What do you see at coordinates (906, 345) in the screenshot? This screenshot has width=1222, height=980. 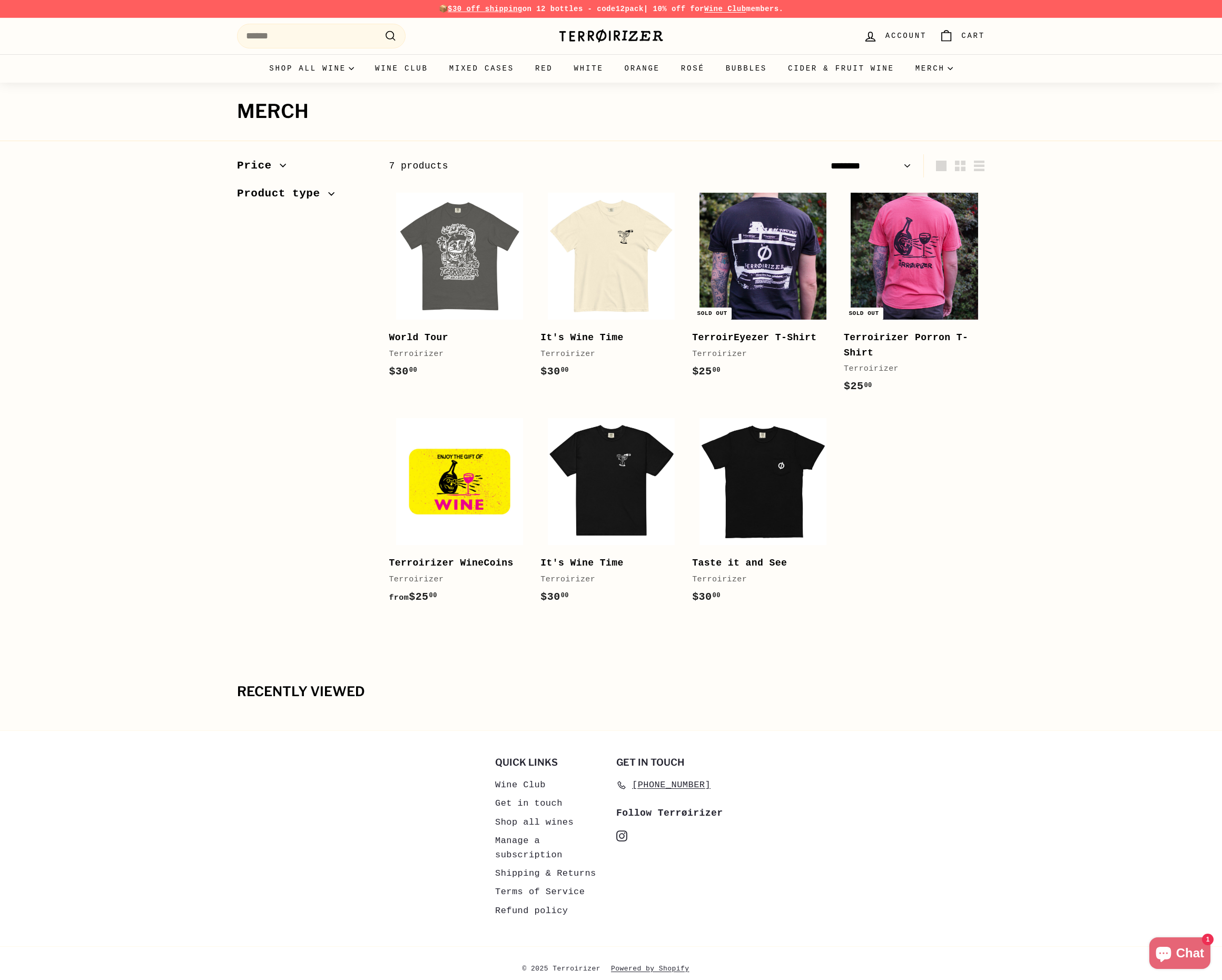 I see `b: Terroirizer Porron T-Shirt` at bounding box center [906, 345].